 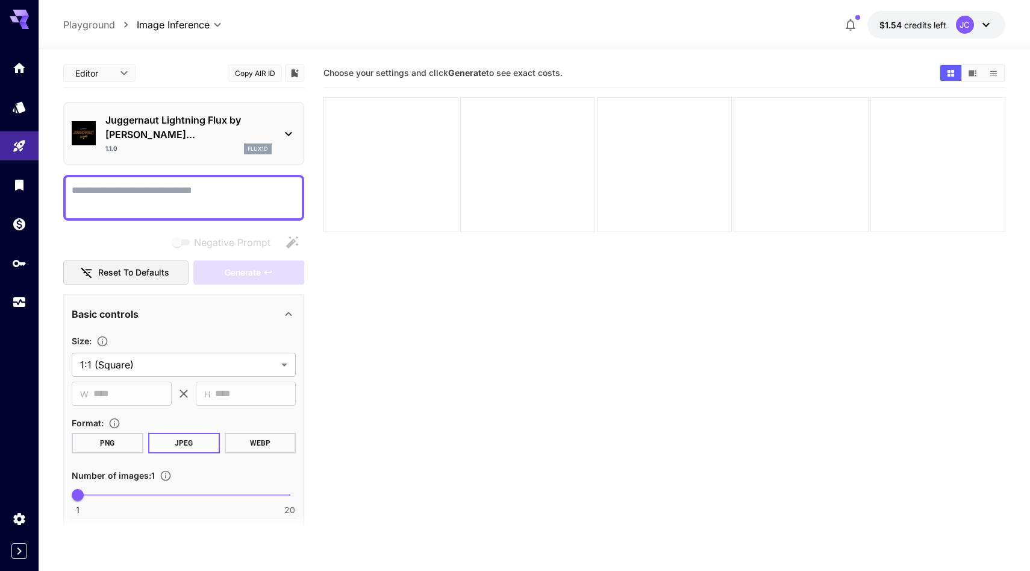 What do you see at coordinates (78, 510) in the screenshot?
I see `span: 1` at bounding box center [78, 510].